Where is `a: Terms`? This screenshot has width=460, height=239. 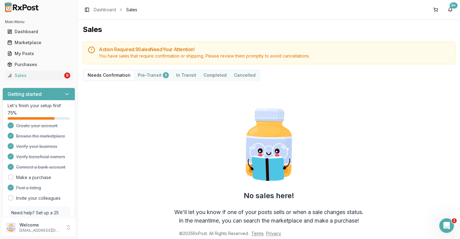 a: Terms is located at coordinates (257, 233).